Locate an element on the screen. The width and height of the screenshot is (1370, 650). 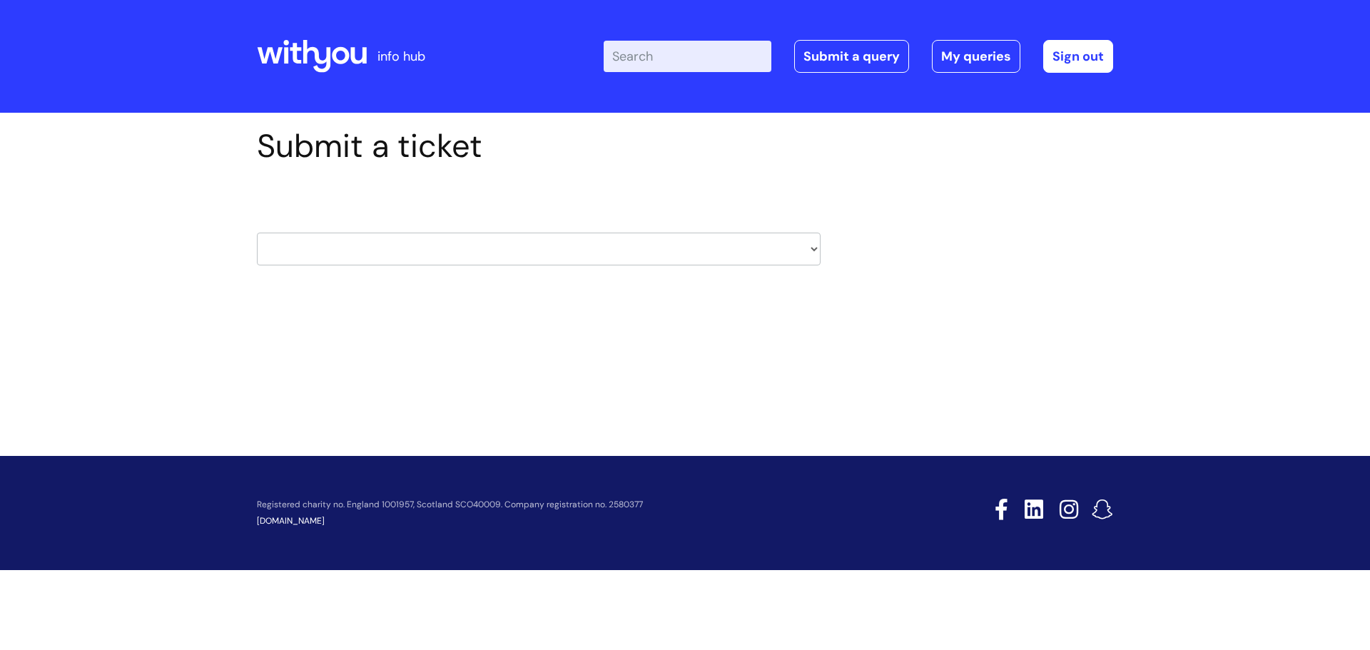
input: Search is located at coordinates (687, 56).